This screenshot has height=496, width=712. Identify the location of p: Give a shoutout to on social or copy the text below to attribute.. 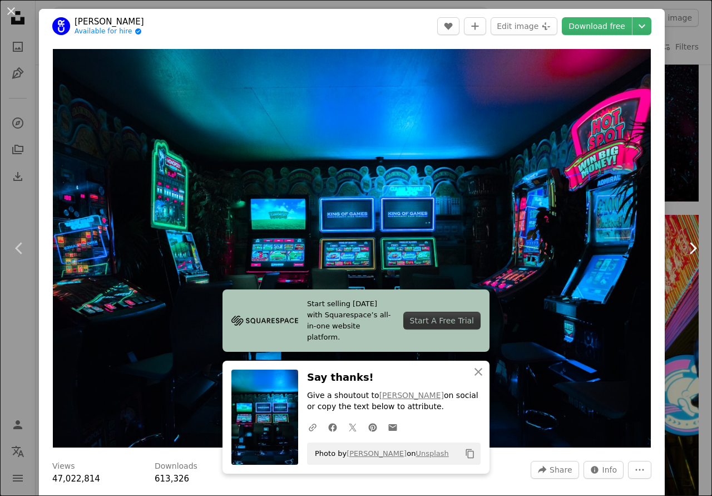
(394, 401).